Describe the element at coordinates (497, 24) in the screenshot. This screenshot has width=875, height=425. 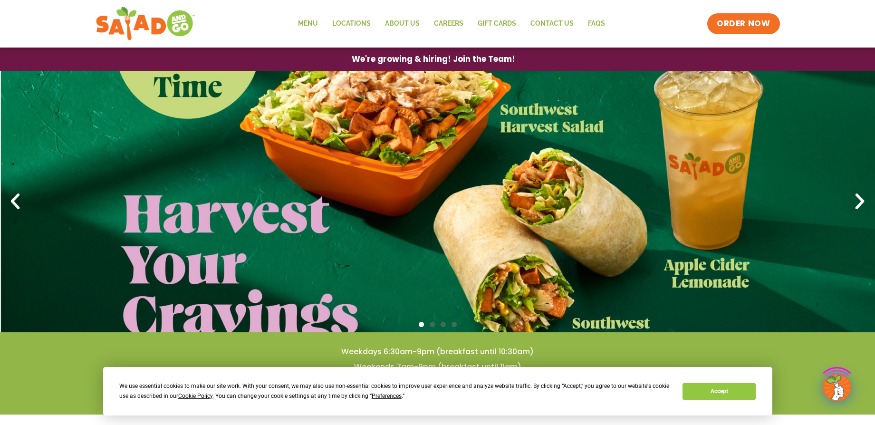
I see `a: GIFT CARDS` at that location.